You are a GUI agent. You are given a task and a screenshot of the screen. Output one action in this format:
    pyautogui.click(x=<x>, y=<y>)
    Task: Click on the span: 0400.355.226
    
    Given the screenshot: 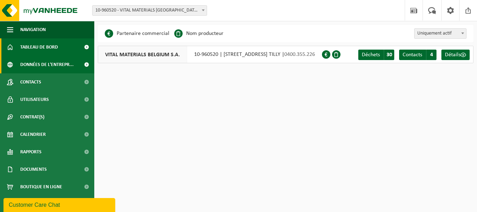 What is the action you would take?
    pyautogui.click(x=300, y=54)
    